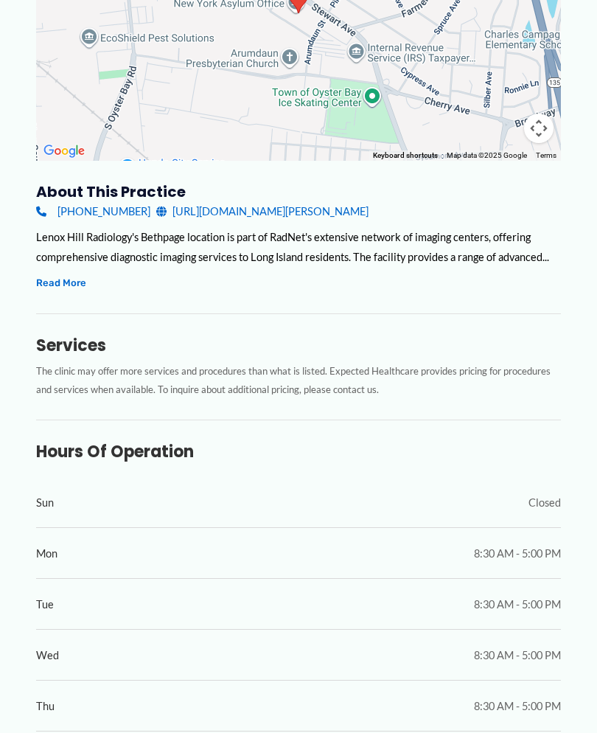 Image resolution: width=597 pixels, height=733 pixels. What do you see at coordinates (299, 346) in the screenshot?
I see `h3: Services` at bounding box center [299, 346].